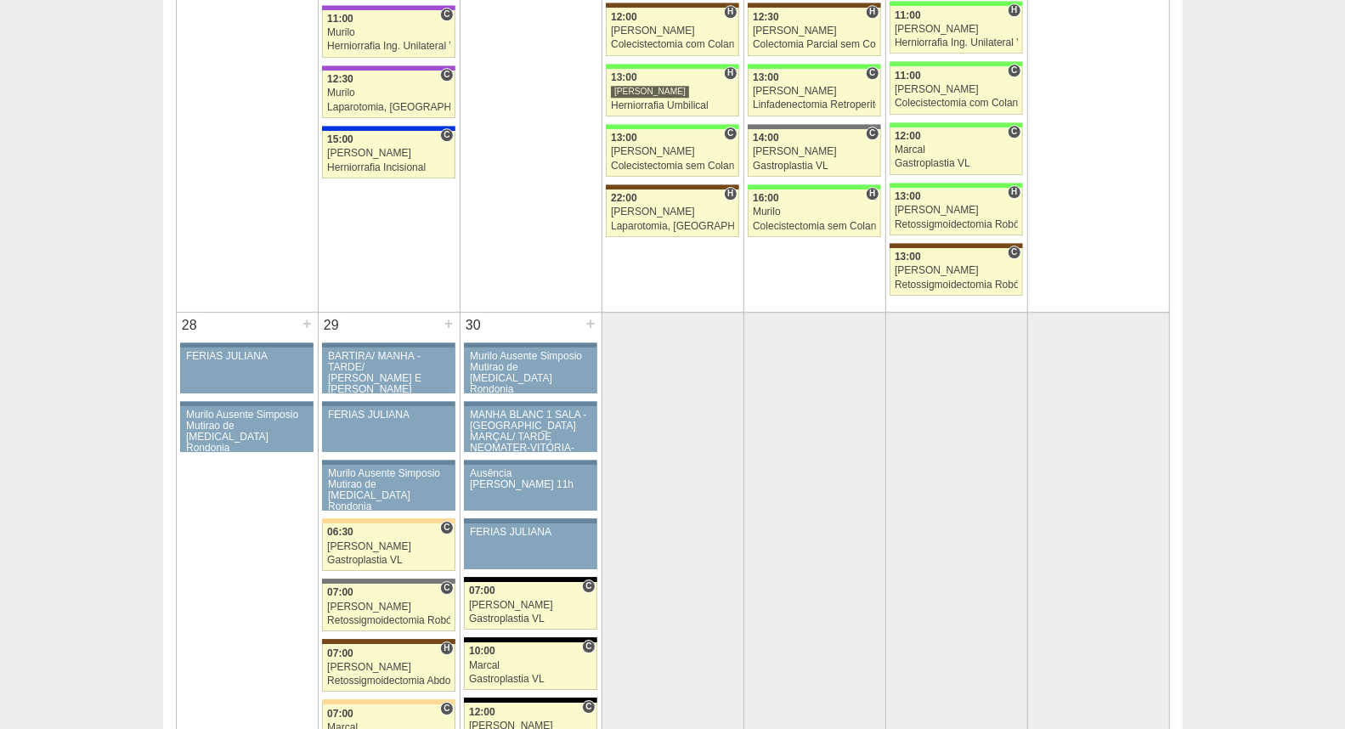  What do you see at coordinates (388, 167) in the screenshot?
I see `div: Herniorrafia Incisional` at bounding box center [388, 167].